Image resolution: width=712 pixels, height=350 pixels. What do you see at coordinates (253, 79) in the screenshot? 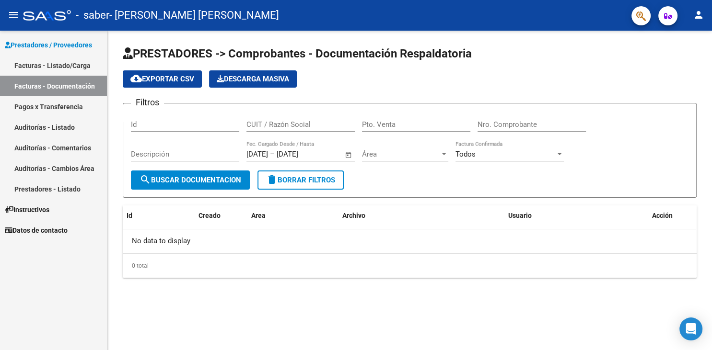
I see `span: Descarga Masiva` at bounding box center [253, 79].